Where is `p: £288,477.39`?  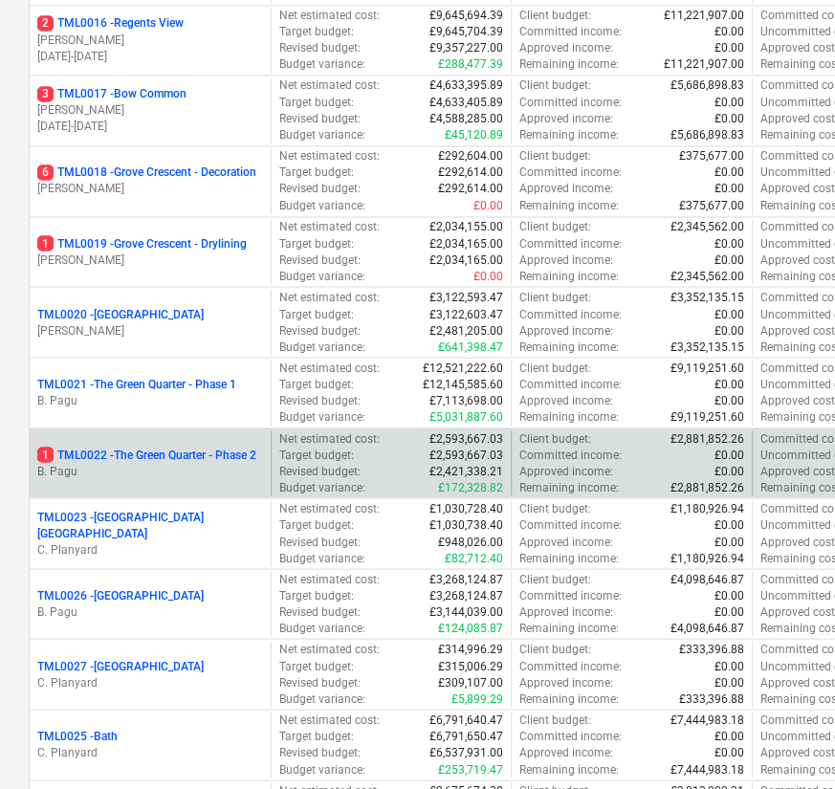 p: £288,477.39 is located at coordinates (471, 64).